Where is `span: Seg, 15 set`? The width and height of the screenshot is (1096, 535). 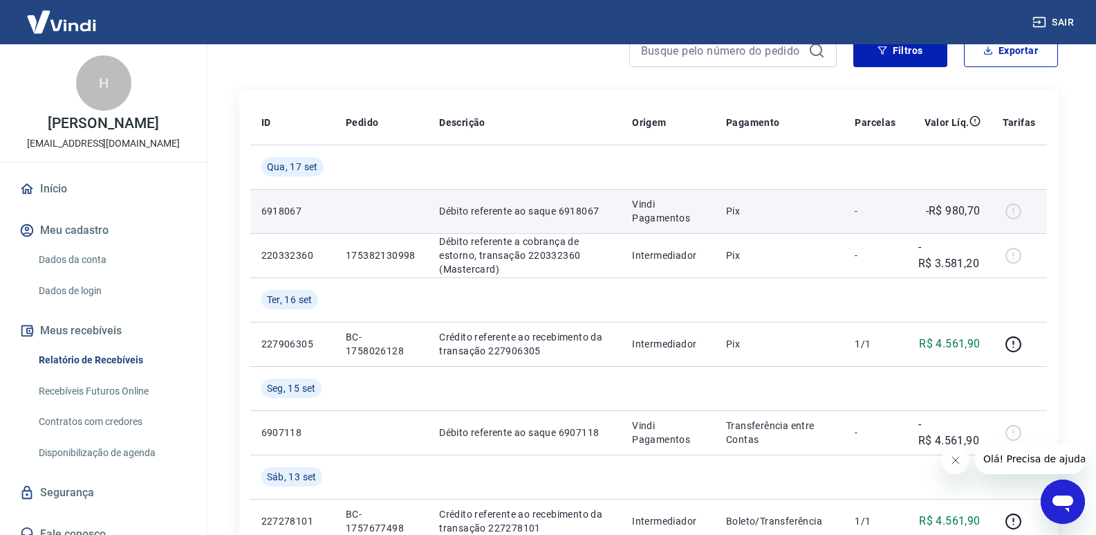
span: Seg, 15 set is located at coordinates (291, 388).